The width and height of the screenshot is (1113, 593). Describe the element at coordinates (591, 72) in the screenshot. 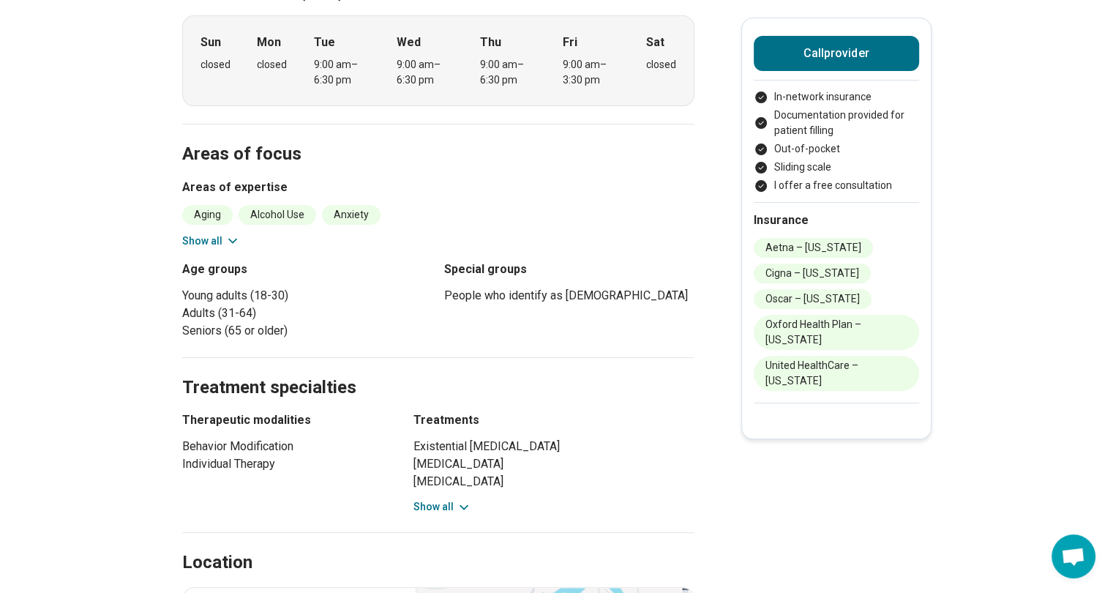

I see `div: 9:00 am – 3:30 pm` at that location.